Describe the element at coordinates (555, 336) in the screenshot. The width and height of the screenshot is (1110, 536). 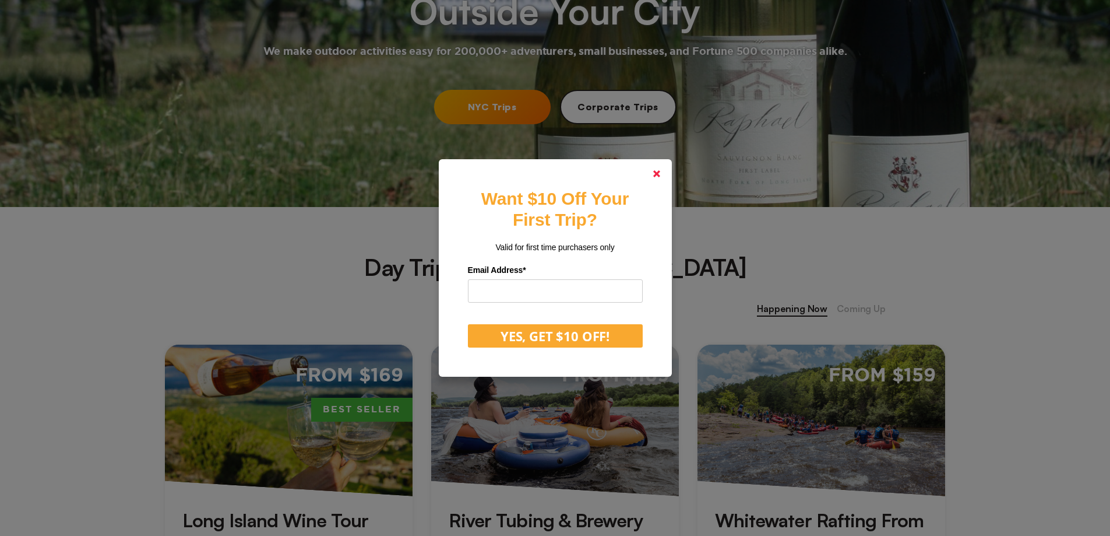
I see `button: YES, GET $10 OFF!` at that location.